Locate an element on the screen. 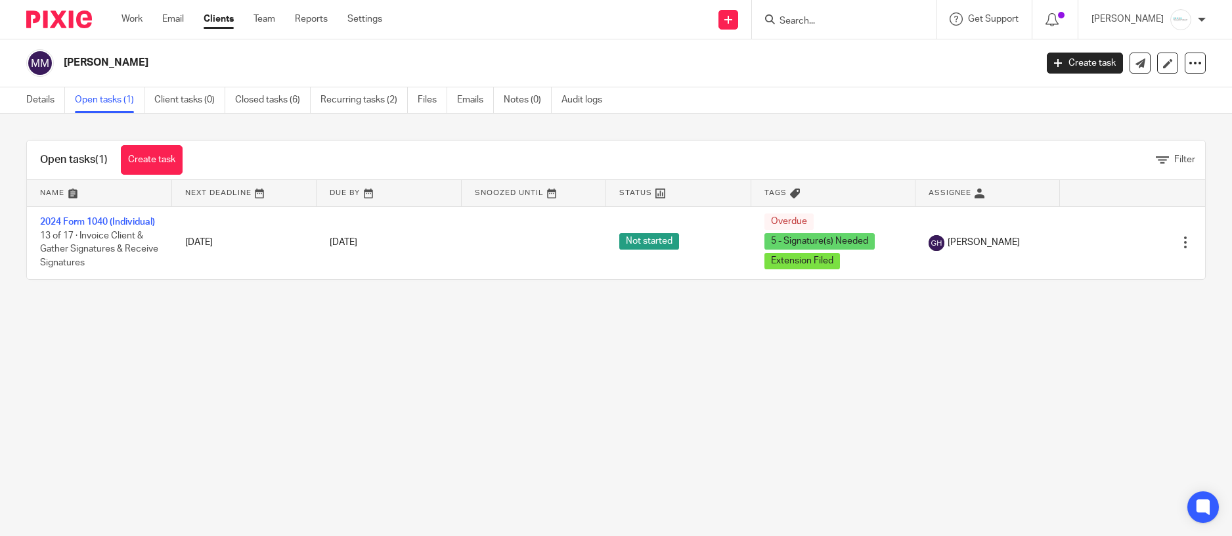 Image resolution: width=1232 pixels, height=536 pixels. a: Open tasks (1) is located at coordinates (110, 100).